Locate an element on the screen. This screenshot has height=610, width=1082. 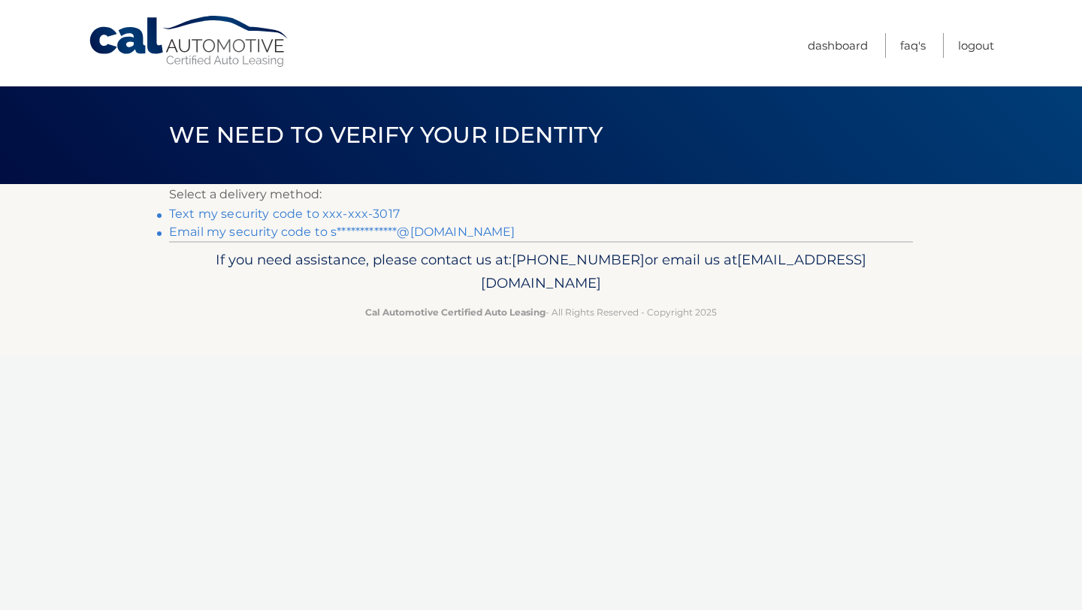
a: Dashboard is located at coordinates (838, 45).